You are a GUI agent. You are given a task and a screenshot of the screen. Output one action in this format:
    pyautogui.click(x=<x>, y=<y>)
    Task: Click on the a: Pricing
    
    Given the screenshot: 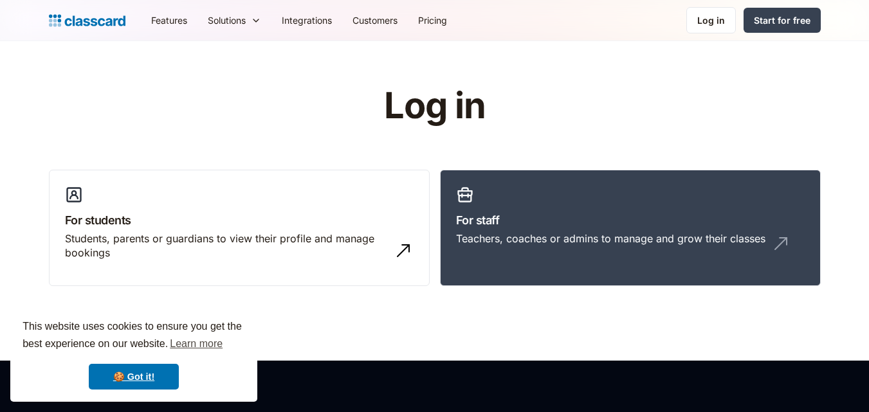 What is the action you would take?
    pyautogui.click(x=432, y=20)
    